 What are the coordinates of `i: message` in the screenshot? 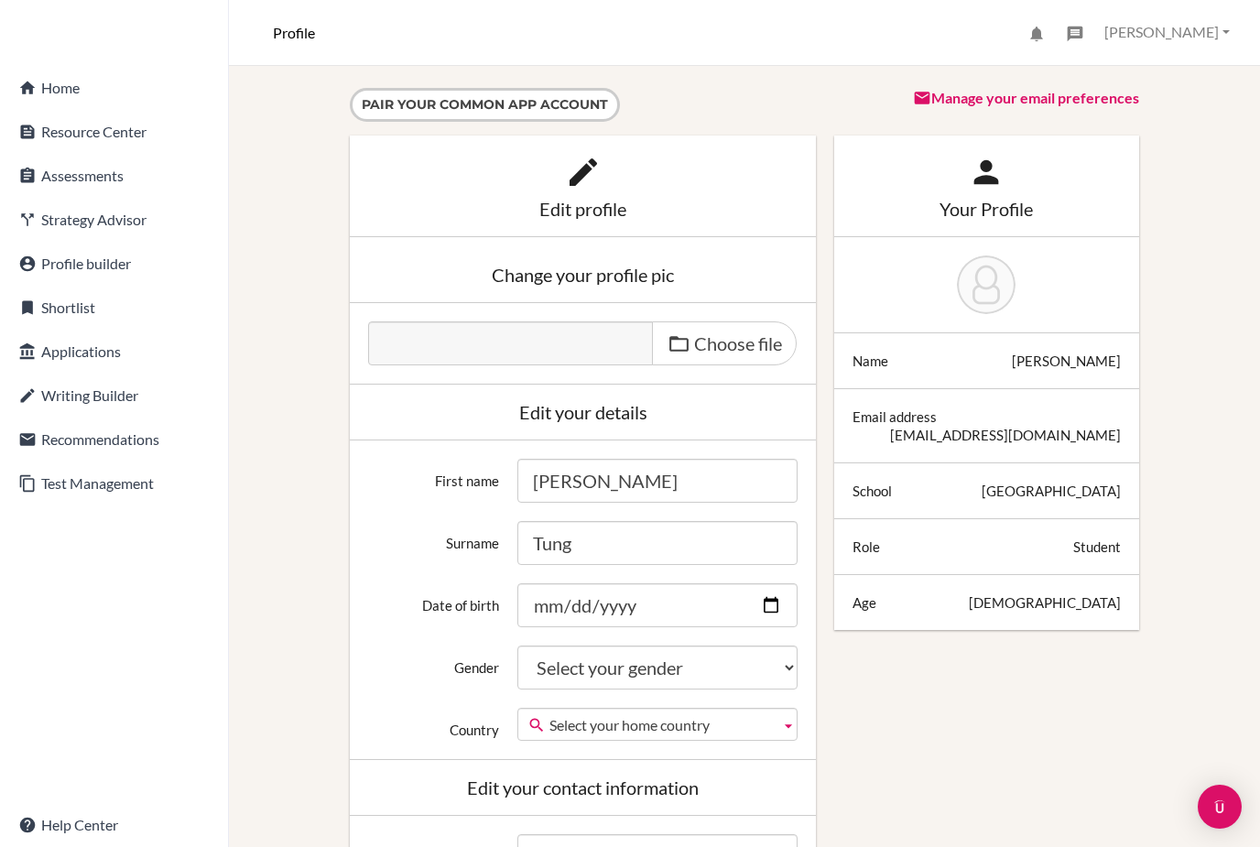 It's located at (1075, 34).